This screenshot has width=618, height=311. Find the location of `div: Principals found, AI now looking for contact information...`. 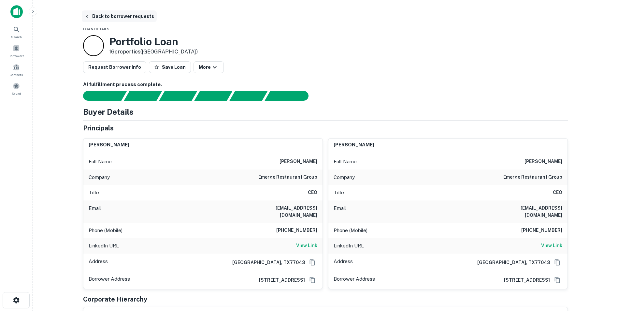

div: Principals found, AI now looking for contact information... is located at coordinates (213, 96).